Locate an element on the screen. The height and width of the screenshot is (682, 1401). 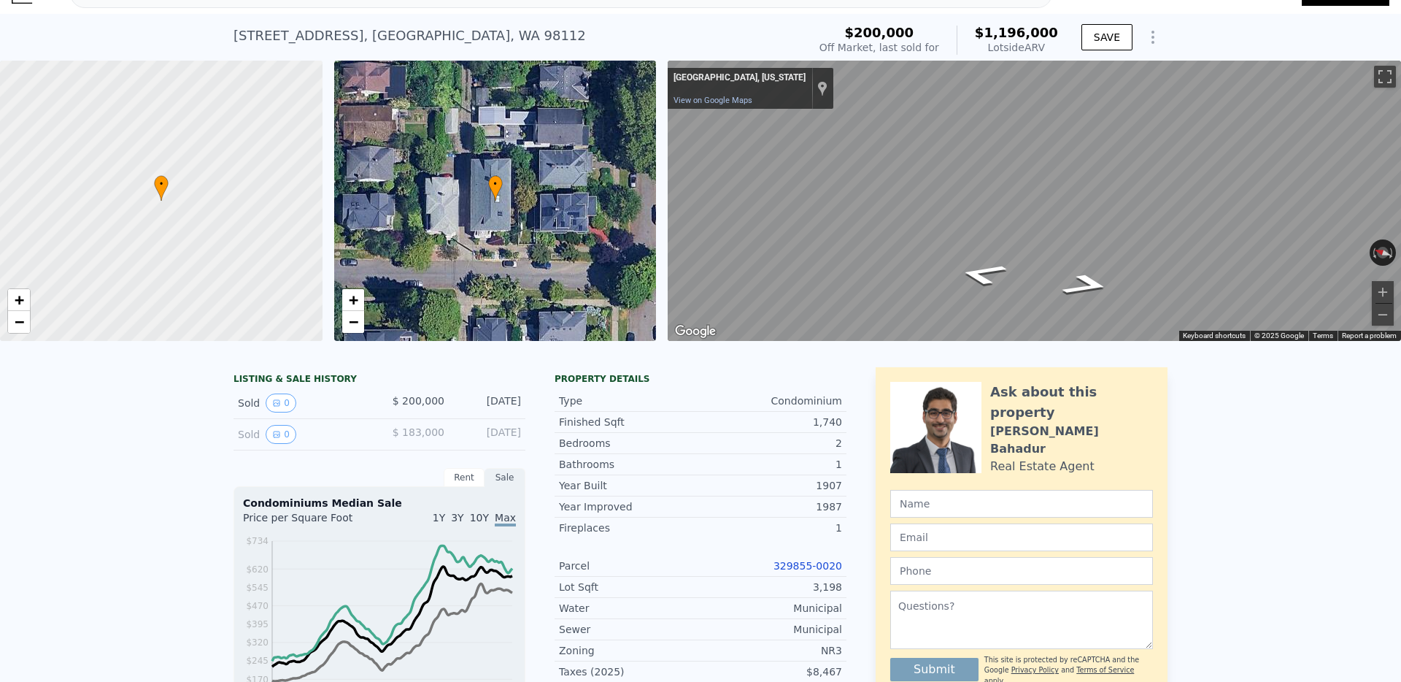
div: Fireplaces is located at coordinates (630, 528).